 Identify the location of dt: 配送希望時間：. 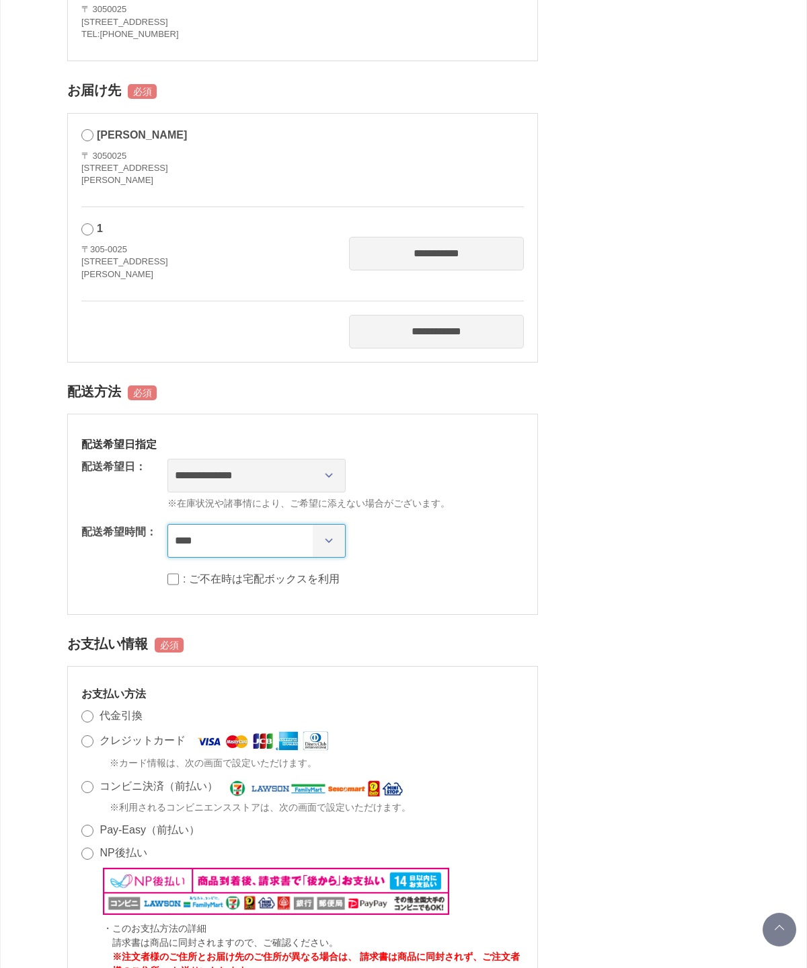
(119, 532).